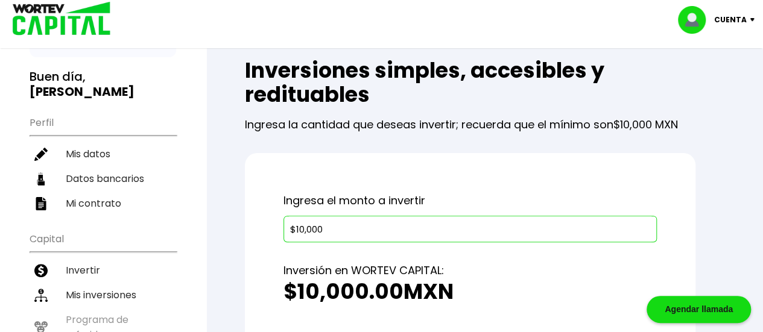  What do you see at coordinates (103, 84) in the screenshot?
I see `h3: Buen día,` at bounding box center [103, 84].